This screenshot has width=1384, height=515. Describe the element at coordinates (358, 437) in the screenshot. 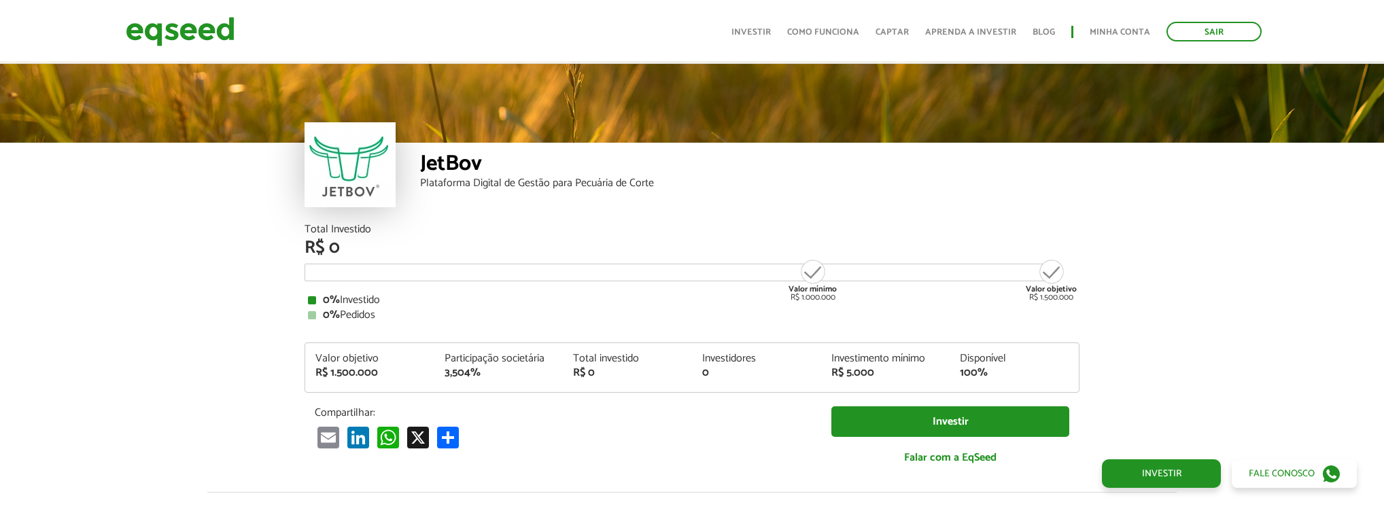

I see `a: LinkedIn` at that location.